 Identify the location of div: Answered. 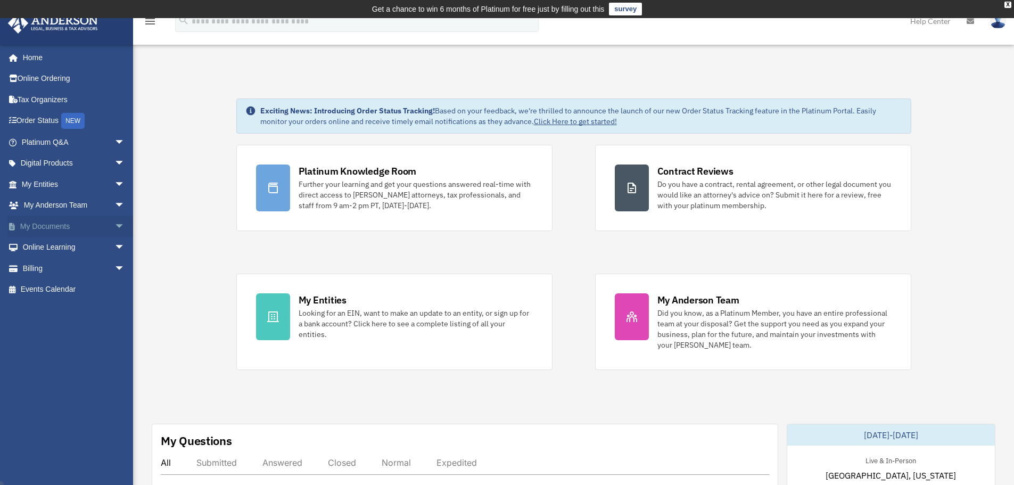
(282, 463).